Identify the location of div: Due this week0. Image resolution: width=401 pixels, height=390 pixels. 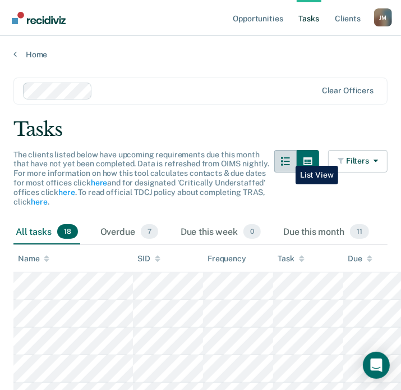
(221, 232).